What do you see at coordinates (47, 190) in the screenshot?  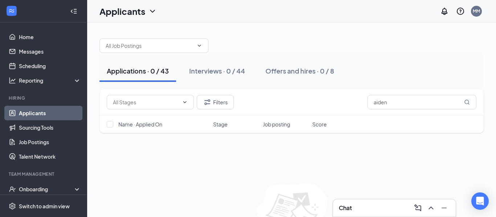 I see `div: Onboarding` at bounding box center [47, 190].